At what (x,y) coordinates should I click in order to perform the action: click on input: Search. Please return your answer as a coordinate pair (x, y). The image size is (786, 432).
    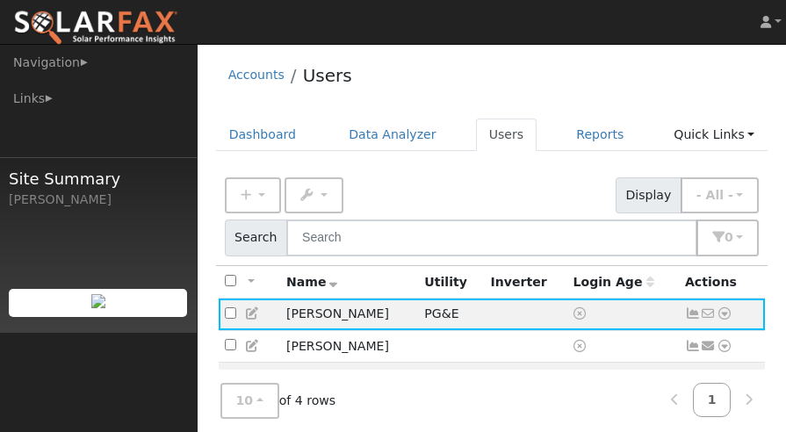
    Looking at the image, I should click on (492, 237).